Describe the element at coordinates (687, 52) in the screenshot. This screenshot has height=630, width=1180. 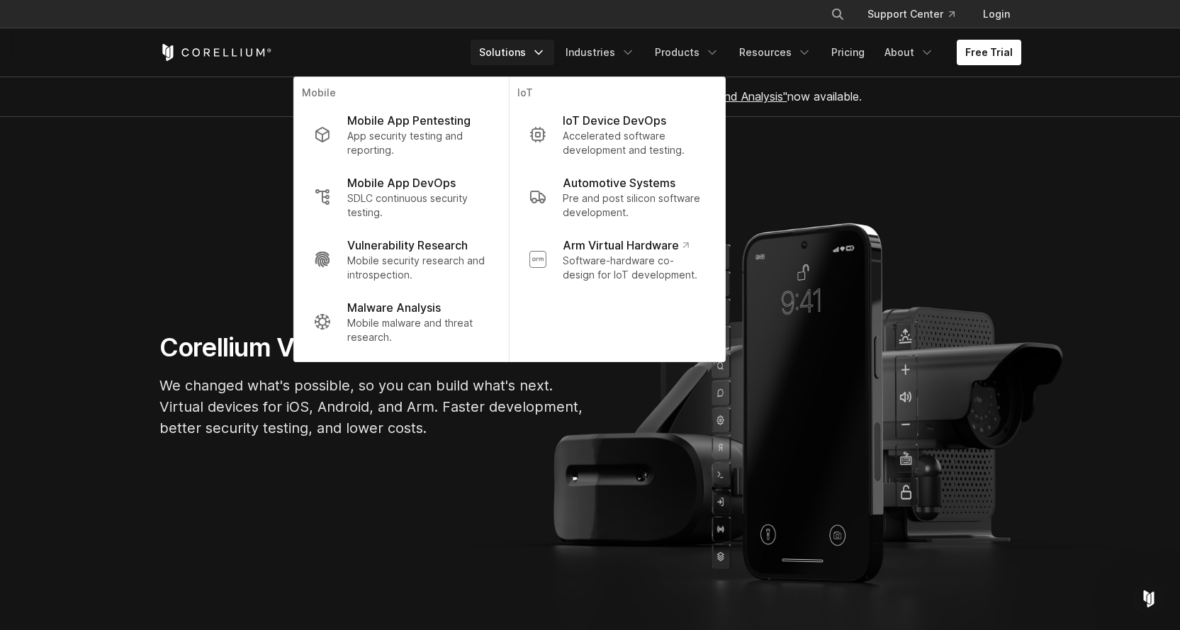
I see `a: Products` at that location.